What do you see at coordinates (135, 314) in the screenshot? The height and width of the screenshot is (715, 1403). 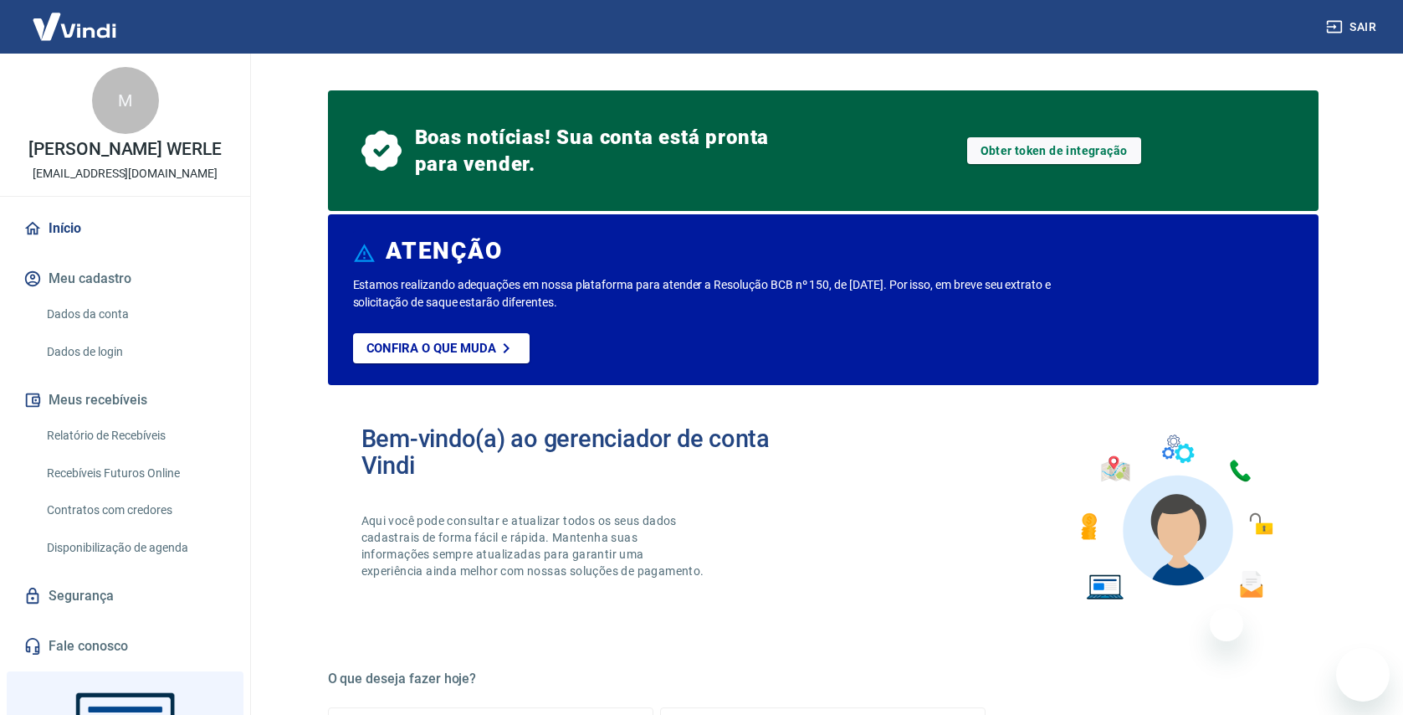 I see `a: Dados da conta` at bounding box center [135, 314].